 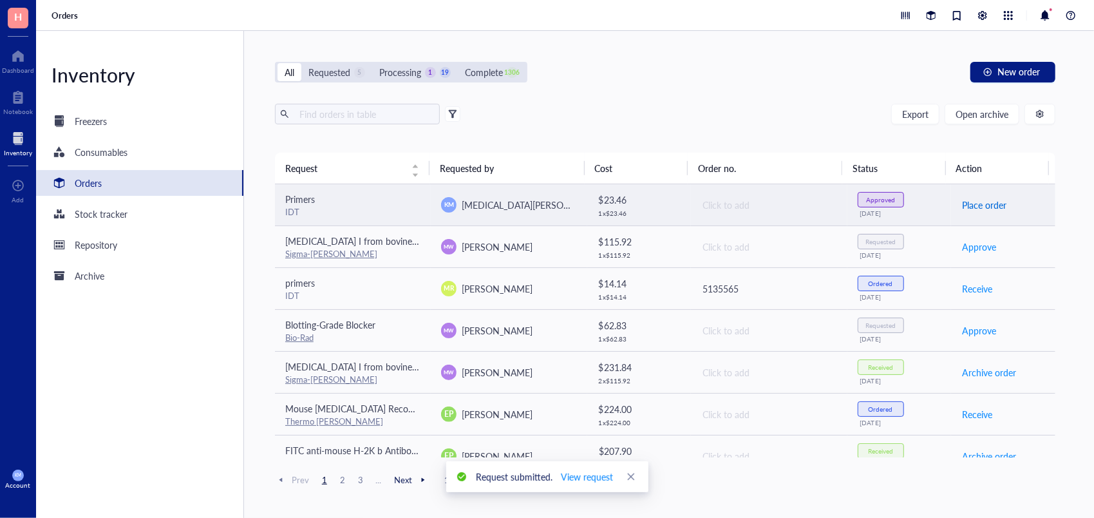 What do you see at coordinates (18, 60) in the screenshot?
I see `a: Dashboard` at bounding box center [18, 60].